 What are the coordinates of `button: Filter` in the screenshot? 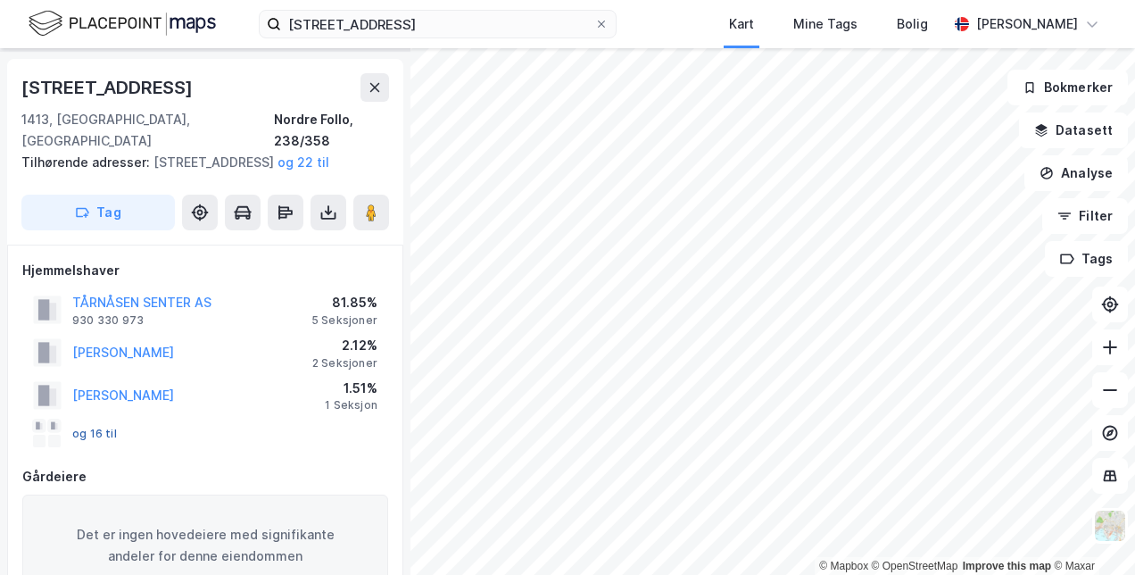 It's located at (1085, 216).